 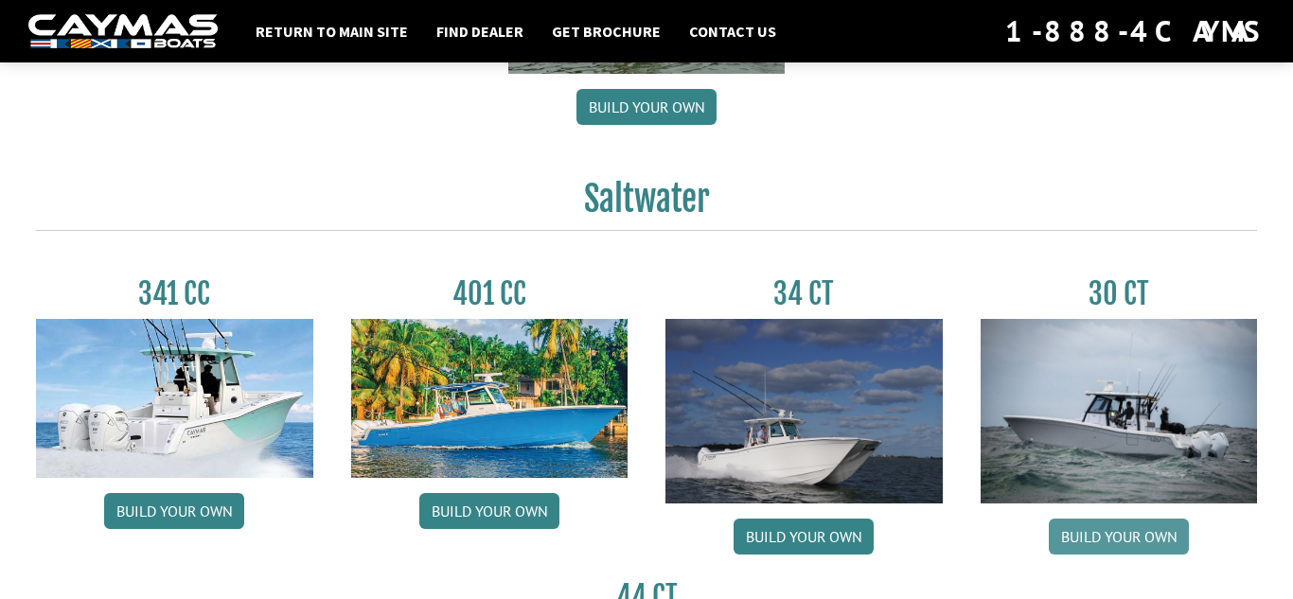 I want to click on img: 30_CT_photo_shoot_for_caymas_connect.jpg, so click(x=1119, y=411).